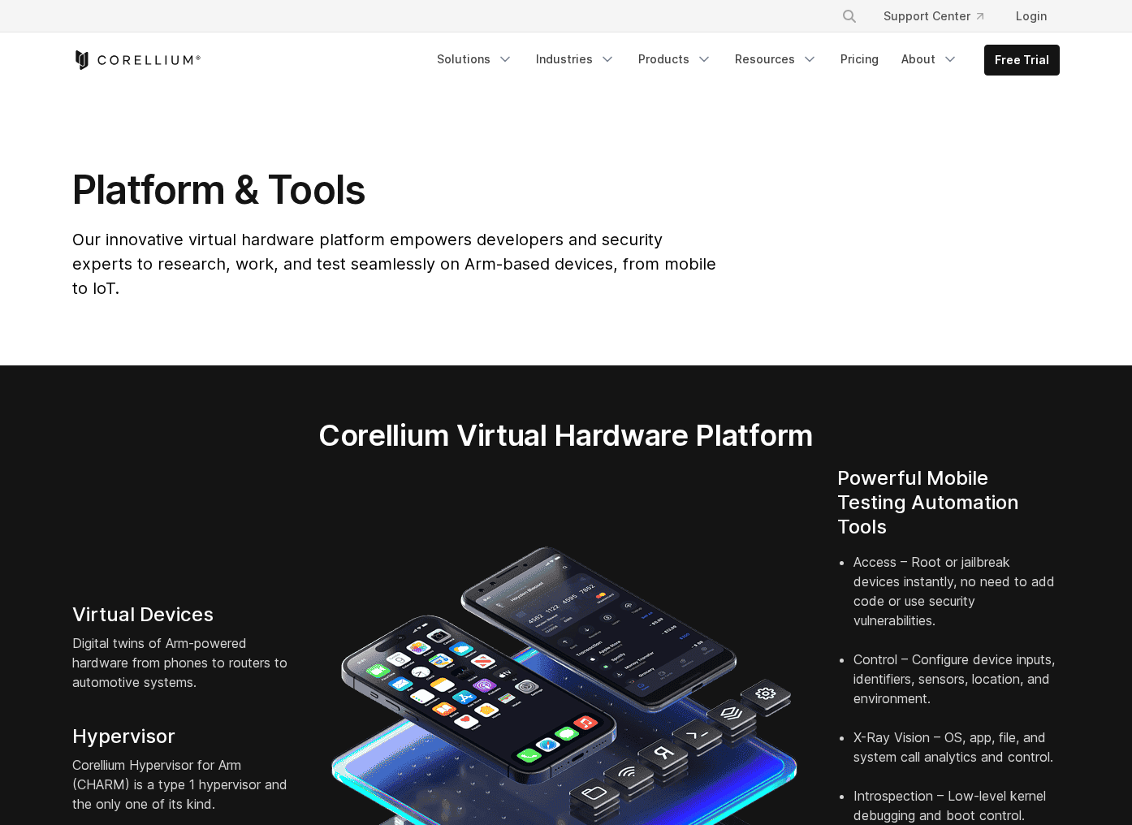  What do you see at coordinates (183, 615) in the screenshot?
I see `h4: Virtual Devices` at bounding box center [183, 615].